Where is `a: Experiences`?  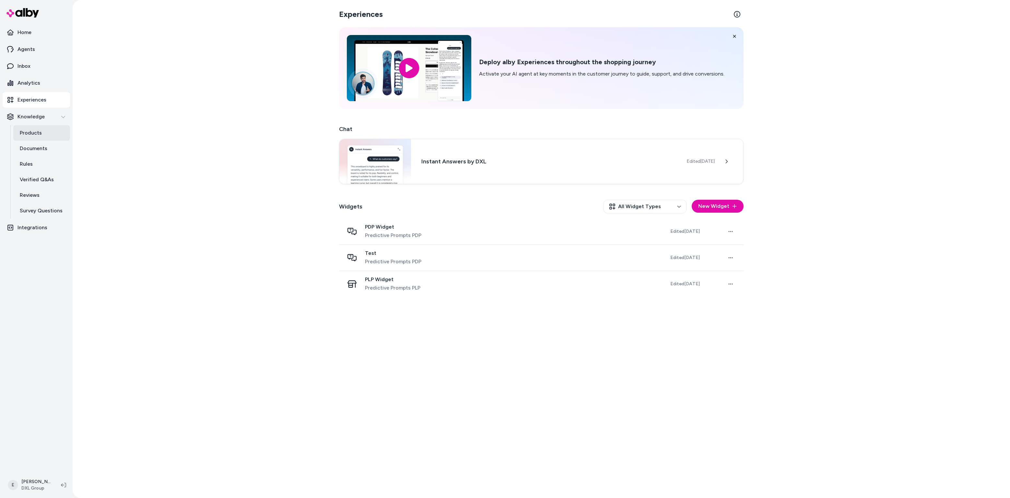
a: Experiences is located at coordinates (36, 100).